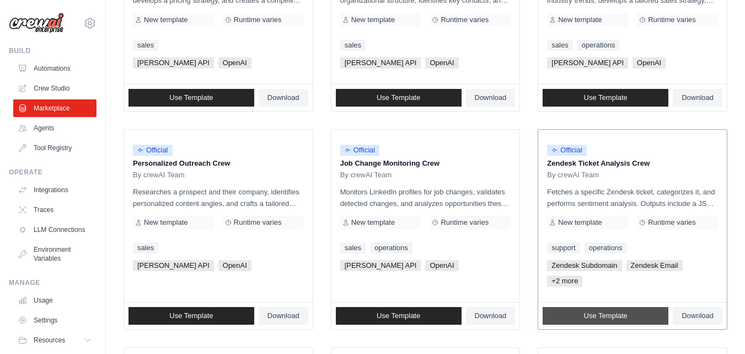  I want to click on a: Automations, so click(55, 68).